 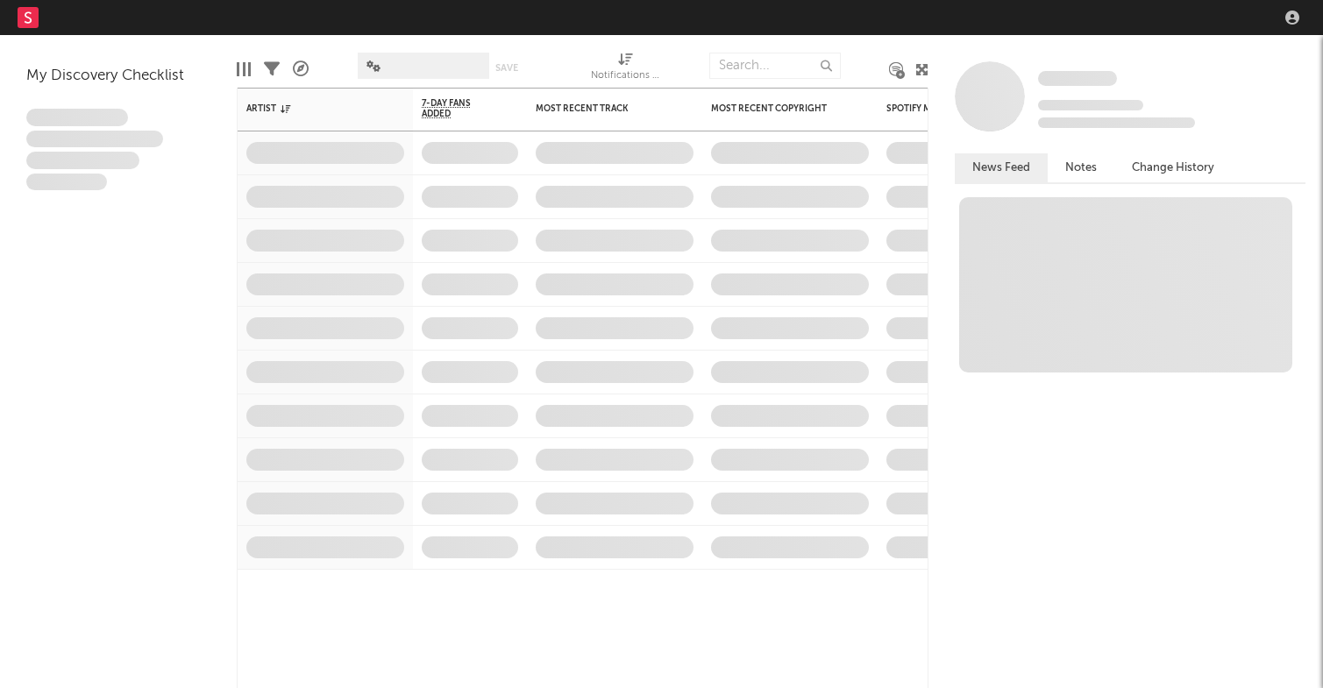 I want to click on button: Change History, so click(x=1173, y=167).